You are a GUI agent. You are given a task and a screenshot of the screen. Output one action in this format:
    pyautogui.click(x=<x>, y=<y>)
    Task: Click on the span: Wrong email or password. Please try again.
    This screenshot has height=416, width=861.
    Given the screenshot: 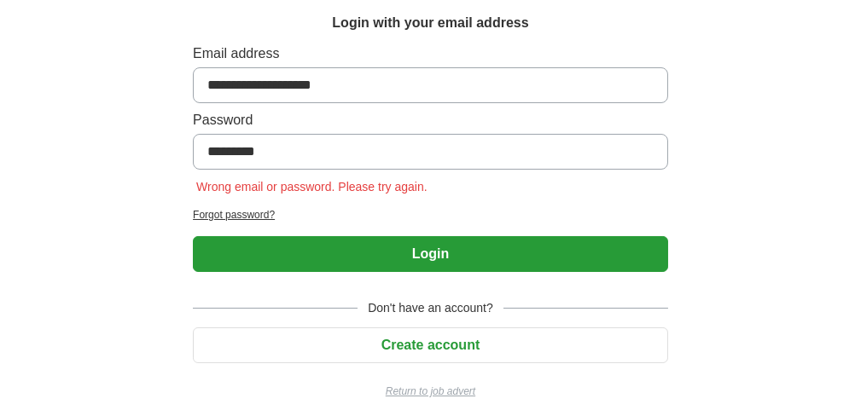 What is the action you would take?
    pyautogui.click(x=311, y=187)
    